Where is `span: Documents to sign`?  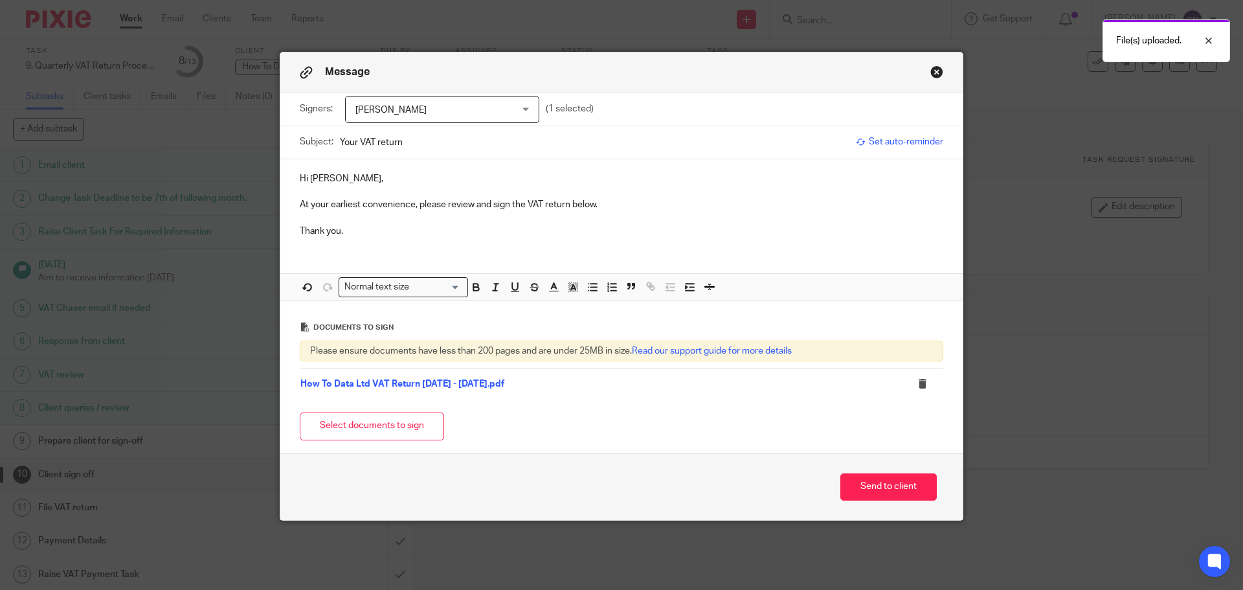
span: Documents to sign is located at coordinates (353, 327).